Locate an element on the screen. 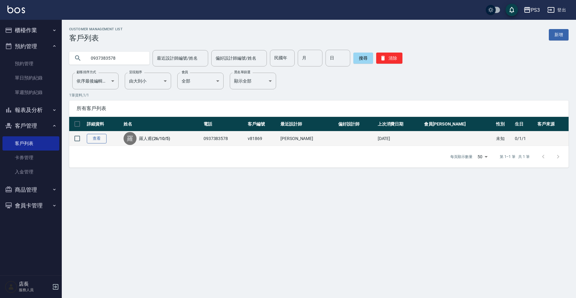 The width and height of the screenshot is (576, 298). label: 呈現順序 is located at coordinates (136, 72).